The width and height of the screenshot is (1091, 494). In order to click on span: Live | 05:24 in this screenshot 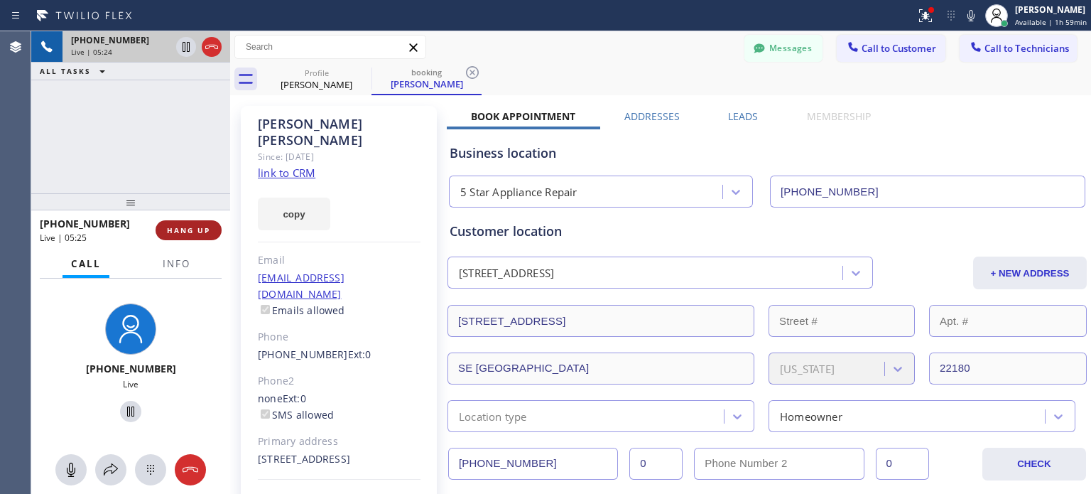, I will do `click(92, 52)`.